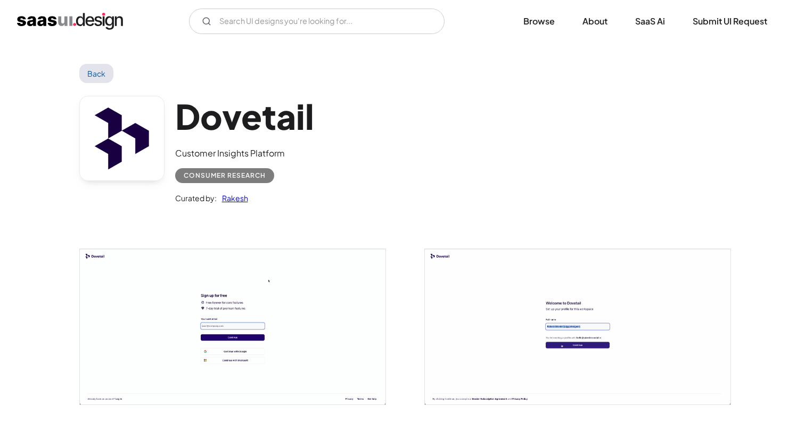  What do you see at coordinates (578, 327) in the screenshot?
I see `img: 6422d519717e77fd2f9dd5ed_Dovetail%20-%20Customer%20insights%20Setup%20workspace%20and%20profile.png` at bounding box center [578, 327].